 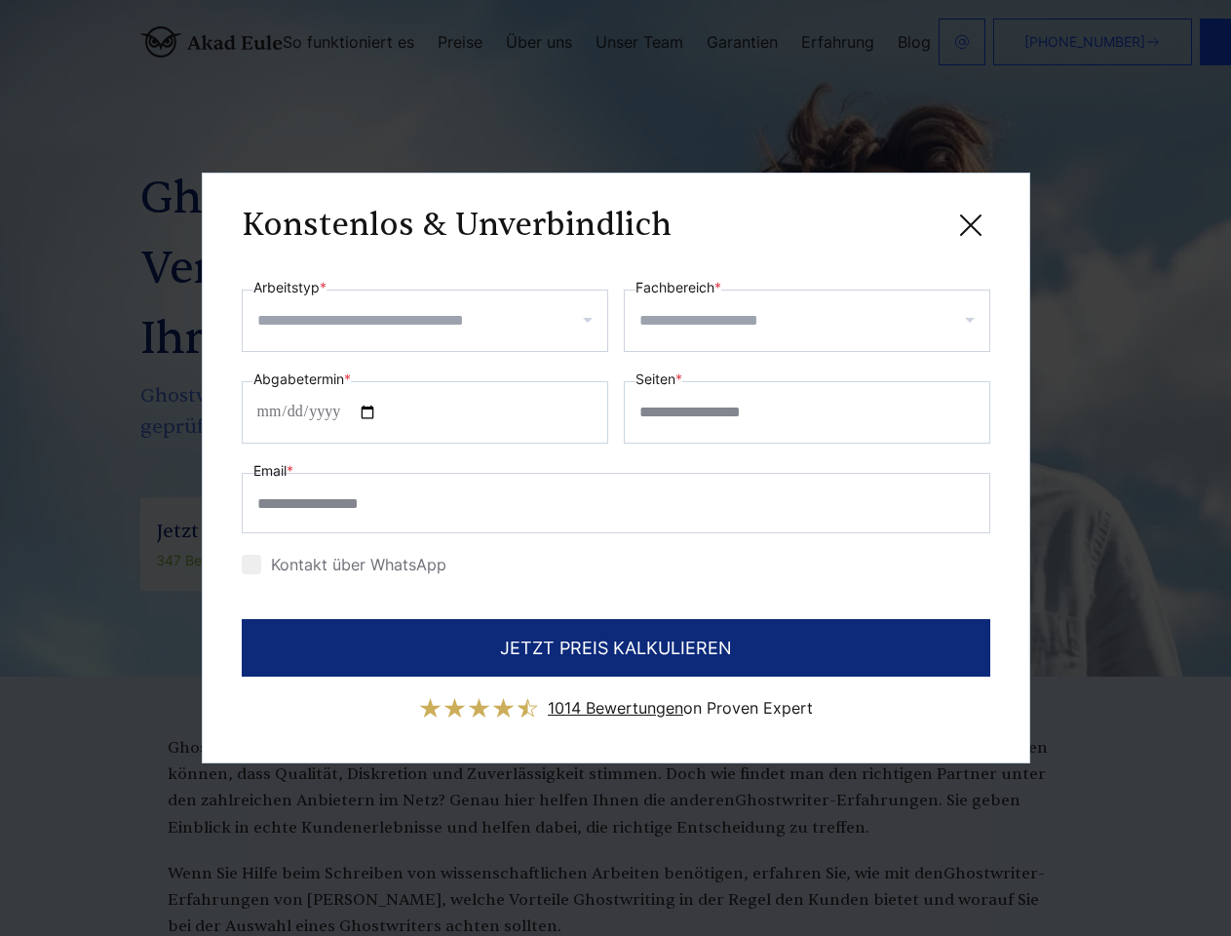 I want to click on label: Email, so click(x=273, y=471).